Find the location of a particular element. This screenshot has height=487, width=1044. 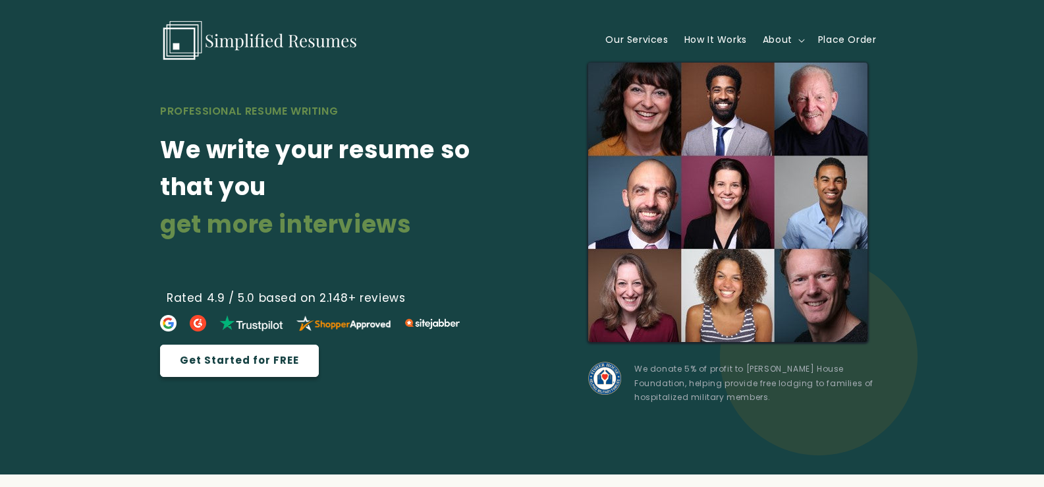

span: How It Works is located at coordinates (716, 40).